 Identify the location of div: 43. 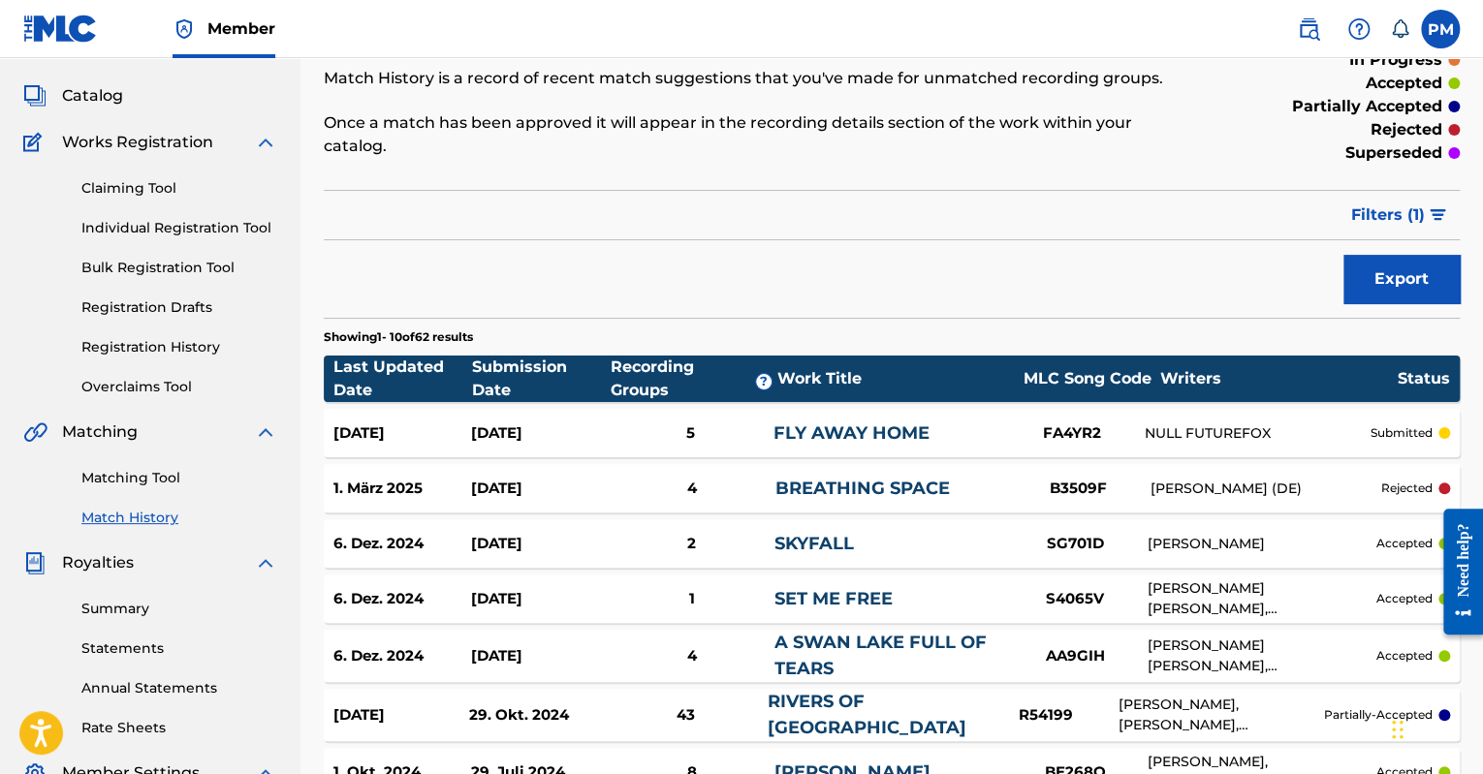
(686, 715).